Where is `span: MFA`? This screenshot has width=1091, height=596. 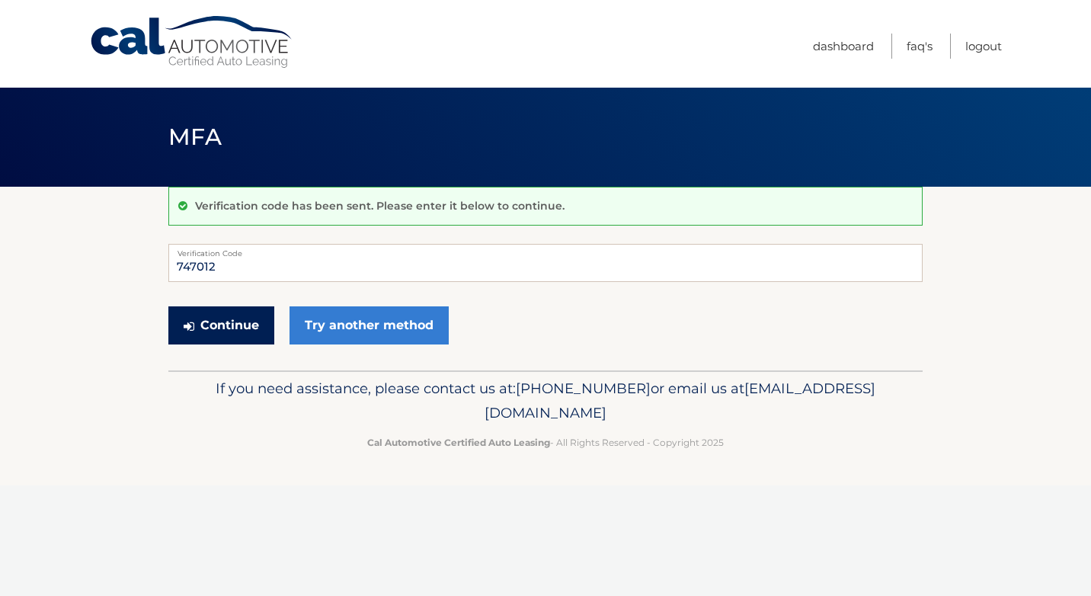
span: MFA is located at coordinates (195, 136).